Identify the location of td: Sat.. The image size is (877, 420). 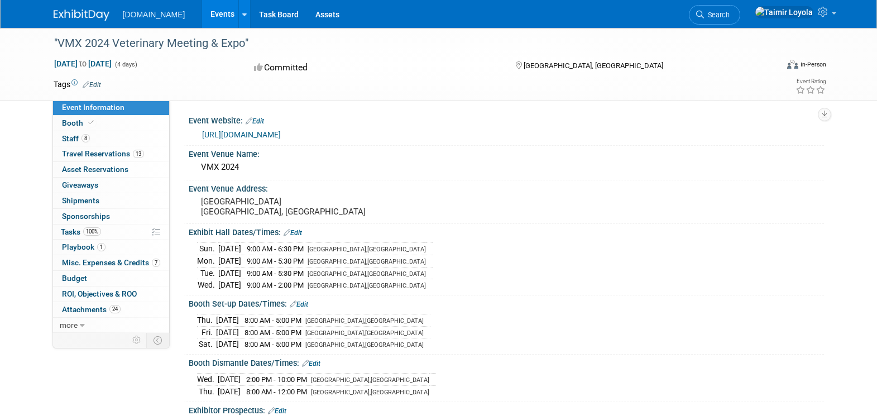
(207, 344).